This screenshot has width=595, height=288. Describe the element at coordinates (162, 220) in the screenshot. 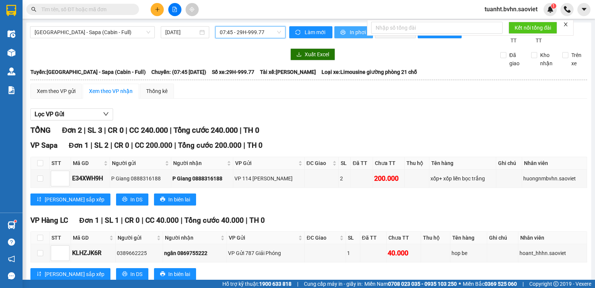

I see `span: CC 40.000` at that location.